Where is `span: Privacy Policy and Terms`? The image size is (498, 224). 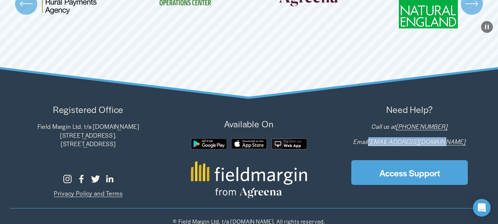
span: Privacy Policy and Terms is located at coordinates (88, 193).